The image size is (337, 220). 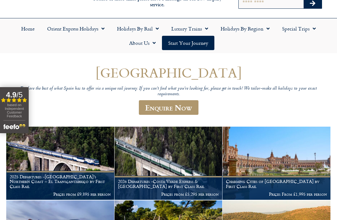 I want to click on a: Home, so click(x=28, y=29).